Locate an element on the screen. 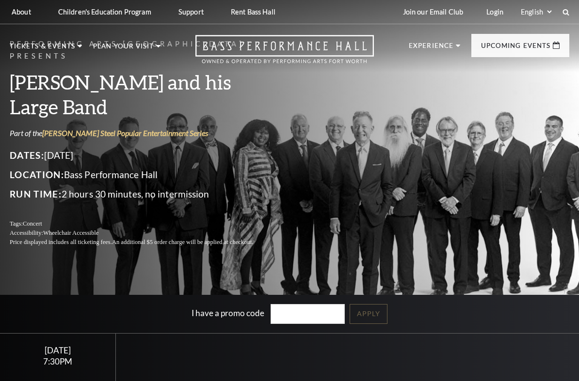  span: Wheelchair Accessible is located at coordinates (71, 233).